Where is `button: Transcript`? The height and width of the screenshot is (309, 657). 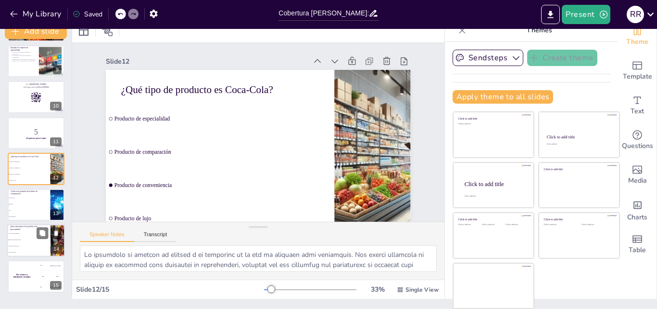
button: Transcript is located at coordinates (155, 236).